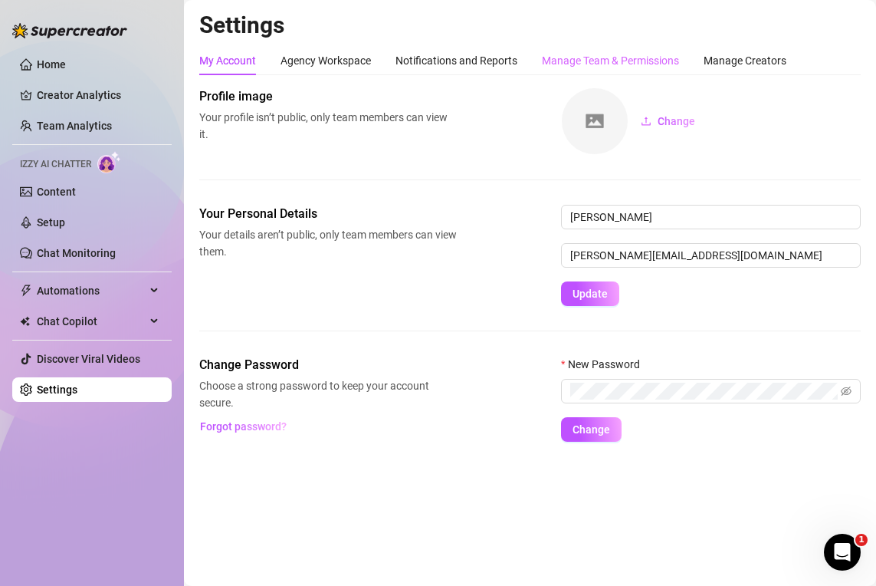  Describe the element at coordinates (595, 121) in the screenshot. I see `img: square-placeholder.png` at that location.